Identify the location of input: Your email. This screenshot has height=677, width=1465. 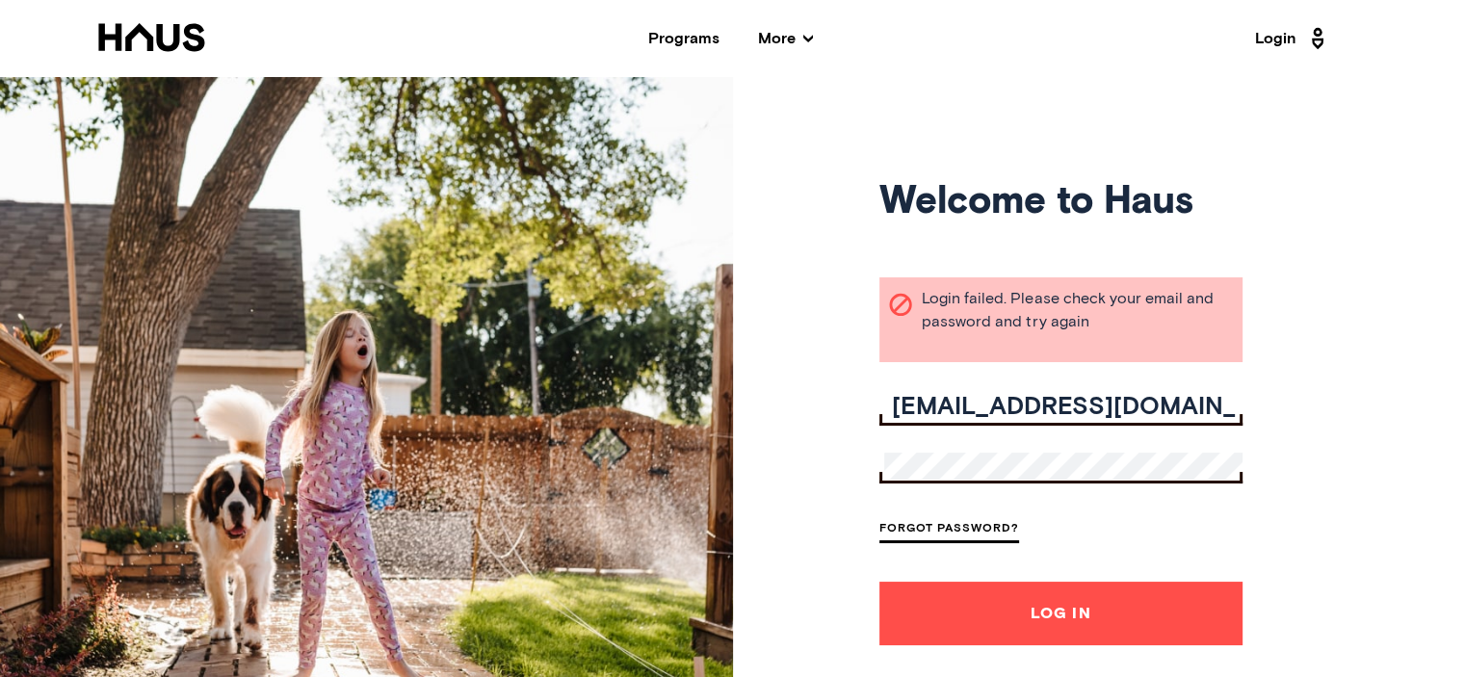
(1063, 407).